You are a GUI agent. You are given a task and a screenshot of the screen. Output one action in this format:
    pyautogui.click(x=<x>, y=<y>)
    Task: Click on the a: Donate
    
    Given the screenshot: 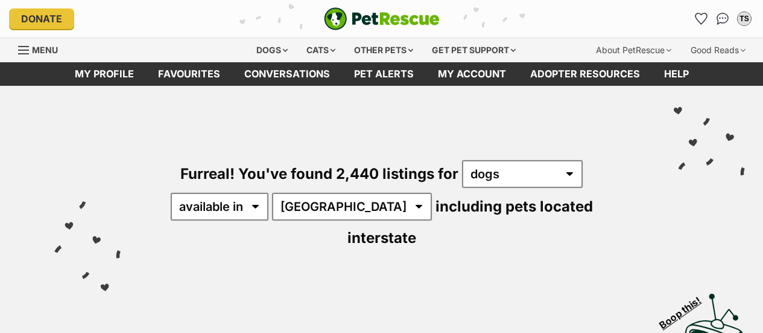 What is the action you would take?
    pyautogui.click(x=42, y=19)
    